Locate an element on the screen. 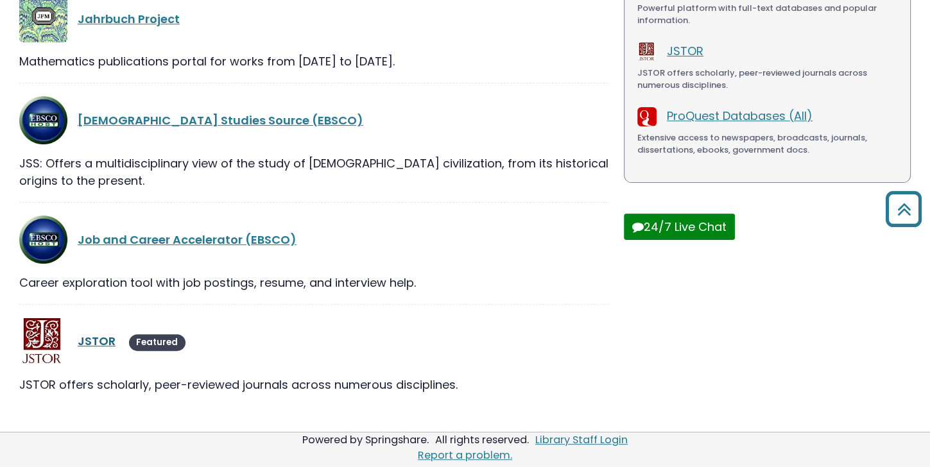  div: Career exploration tool with job postings, resume, and interview help. is located at coordinates (314, 282).